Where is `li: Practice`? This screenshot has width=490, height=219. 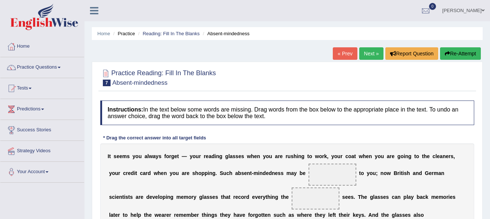 li: Practice is located at coordinates (123, 33).